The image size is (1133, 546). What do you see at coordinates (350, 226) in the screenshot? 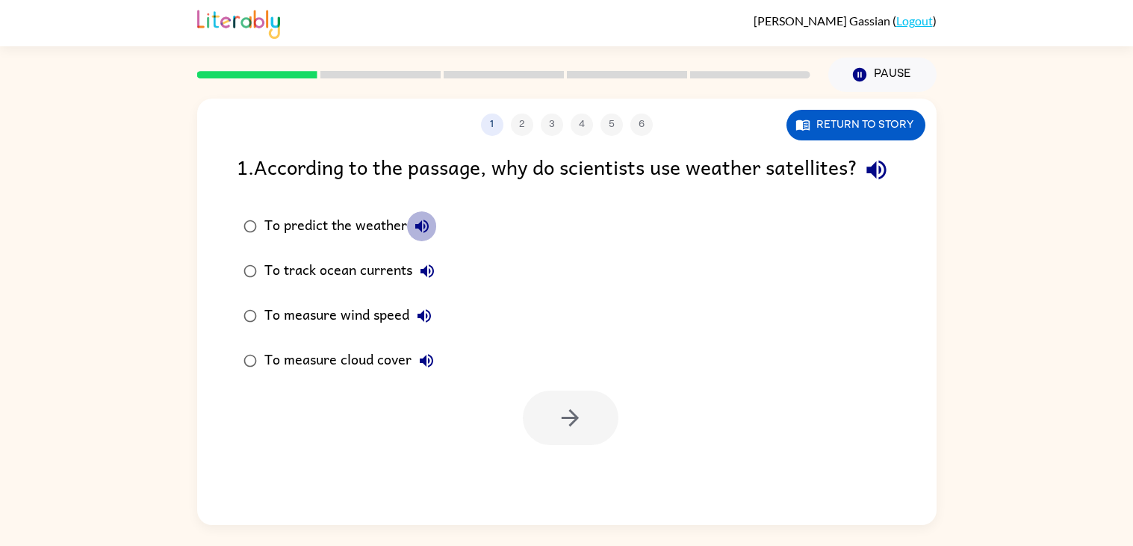
I see `div: To predict the weather` at bounding box center [350, 226].